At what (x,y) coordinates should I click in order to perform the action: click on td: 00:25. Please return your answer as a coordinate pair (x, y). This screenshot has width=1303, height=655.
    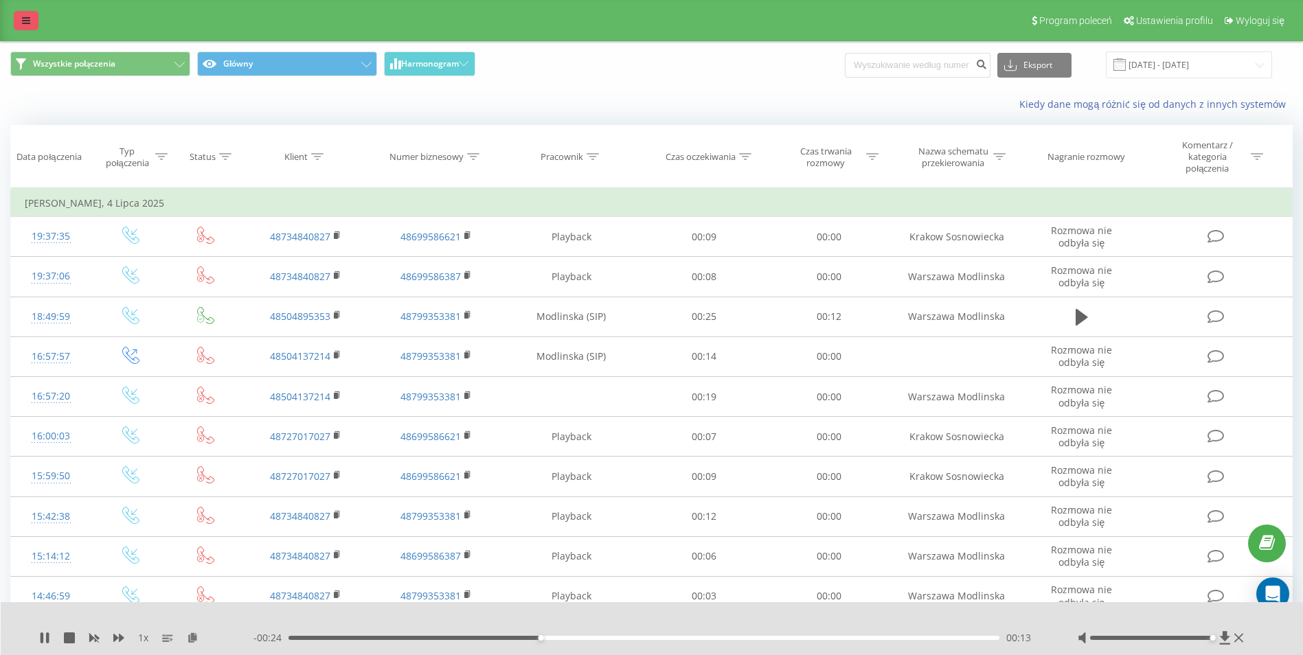
    Looking at the image, I should click on (704, 317).